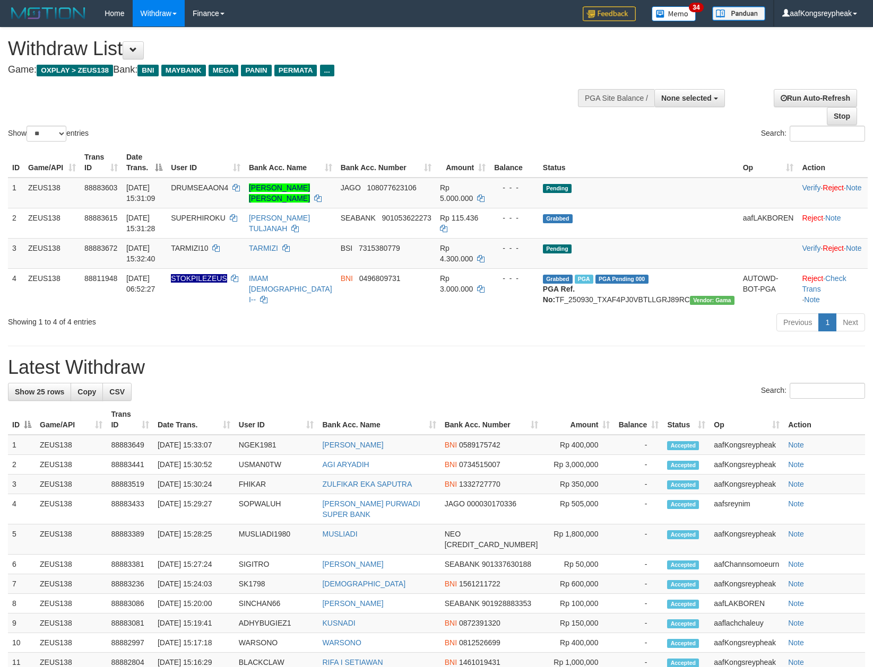 The height and width of the screenshot is (667, 873). I want to click on span: Marked by aafsreyleap, so click(584, 279).